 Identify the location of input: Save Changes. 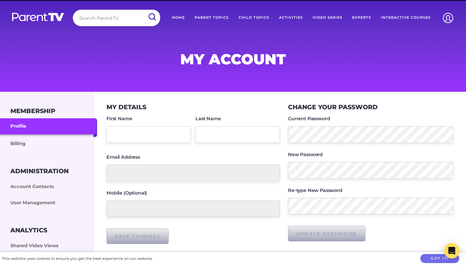
(137, 236).